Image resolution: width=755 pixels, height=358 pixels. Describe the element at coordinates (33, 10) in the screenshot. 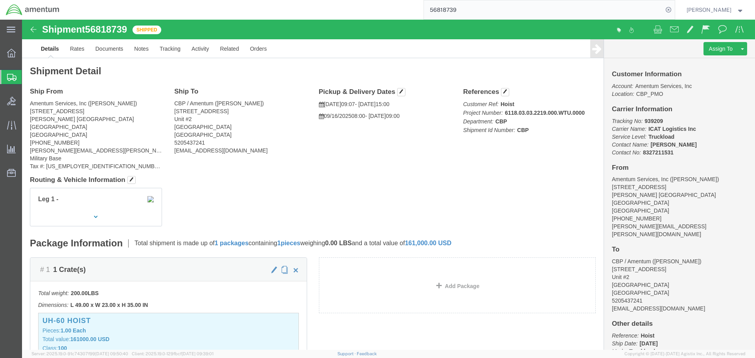

I see `img: logo` at that location.